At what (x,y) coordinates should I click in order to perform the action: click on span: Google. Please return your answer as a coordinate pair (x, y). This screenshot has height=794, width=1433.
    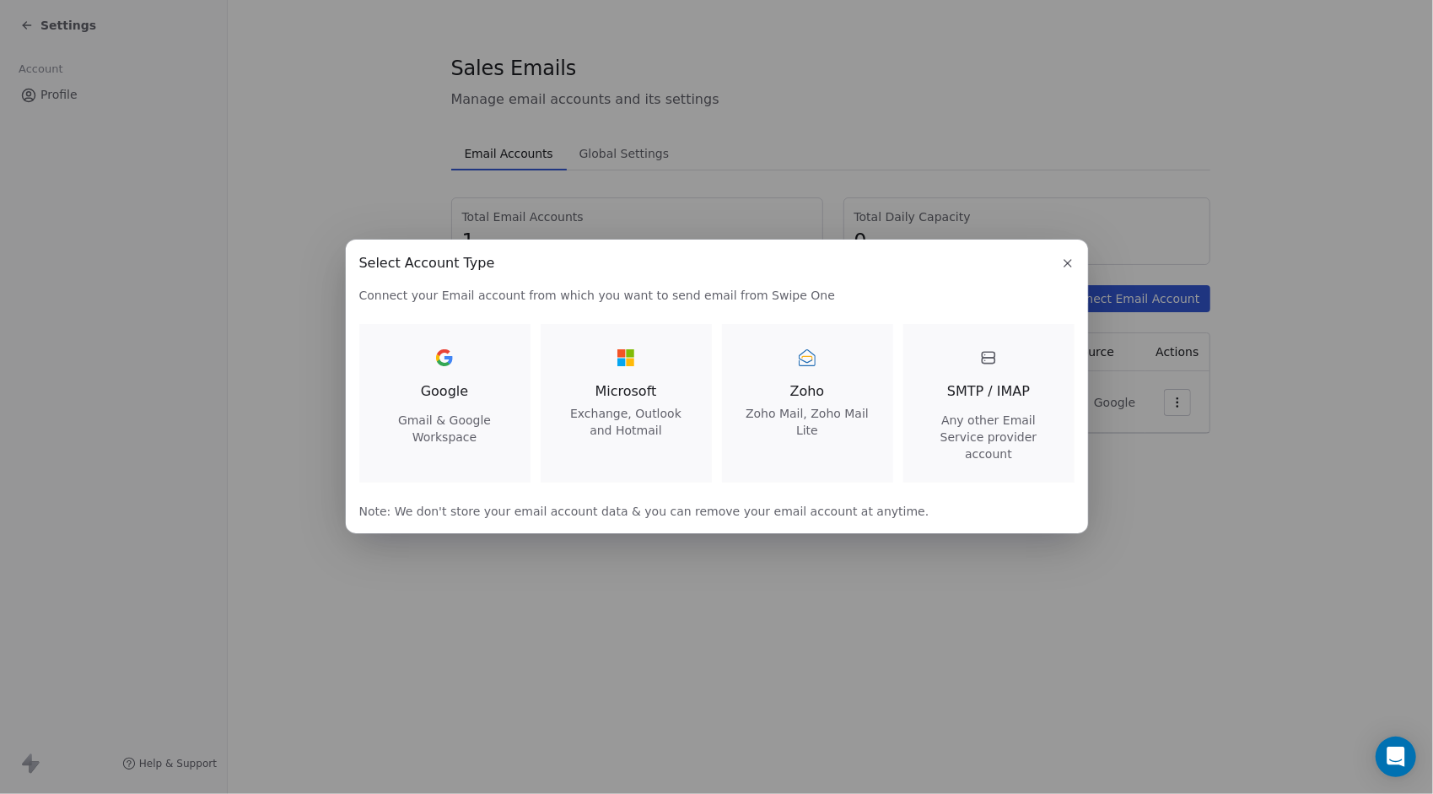
    Looking at the image, I should click on (445, 391).